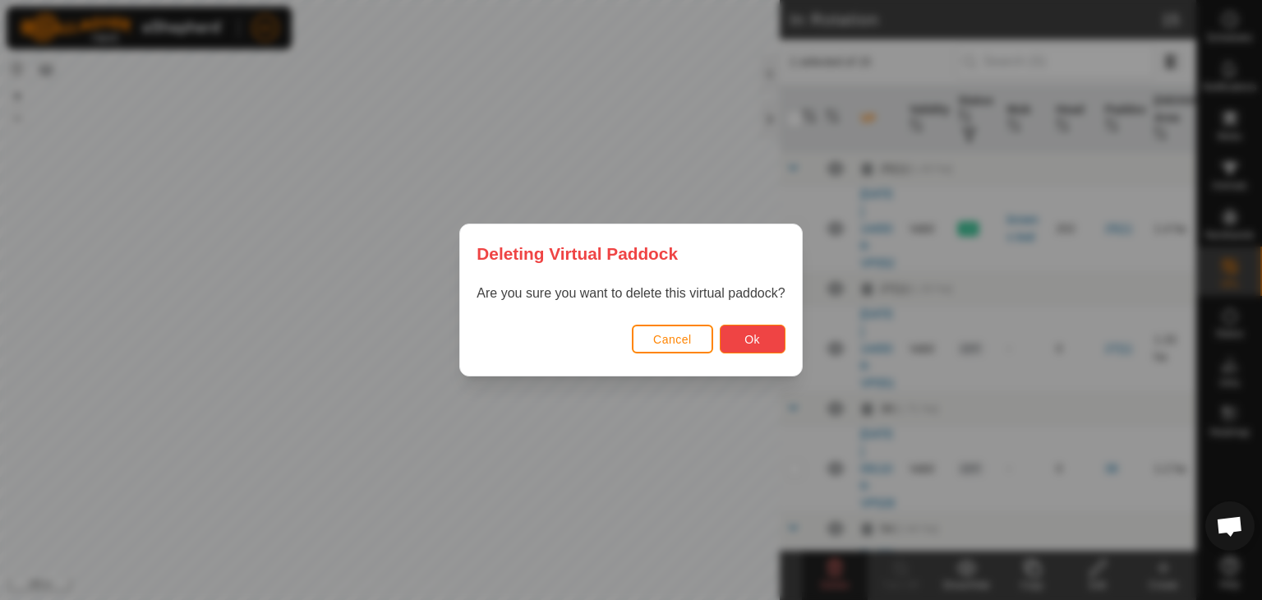 This screenshot has width=1262, height=600. I want to click on button: Ok, so click(753, 339).